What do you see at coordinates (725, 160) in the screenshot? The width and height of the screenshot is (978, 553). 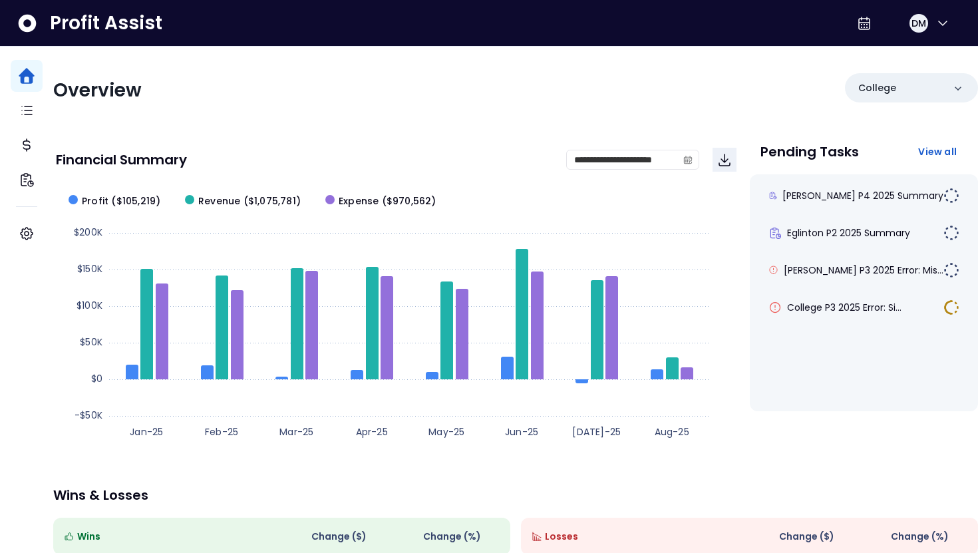 I see `button: Download` at bounding box center [725, 160].